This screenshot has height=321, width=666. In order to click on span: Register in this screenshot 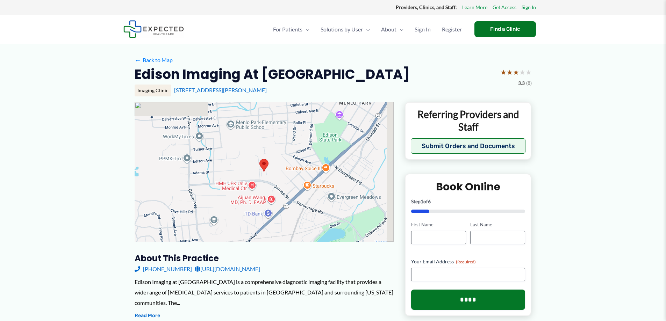, I will do `click(452, 29)`.